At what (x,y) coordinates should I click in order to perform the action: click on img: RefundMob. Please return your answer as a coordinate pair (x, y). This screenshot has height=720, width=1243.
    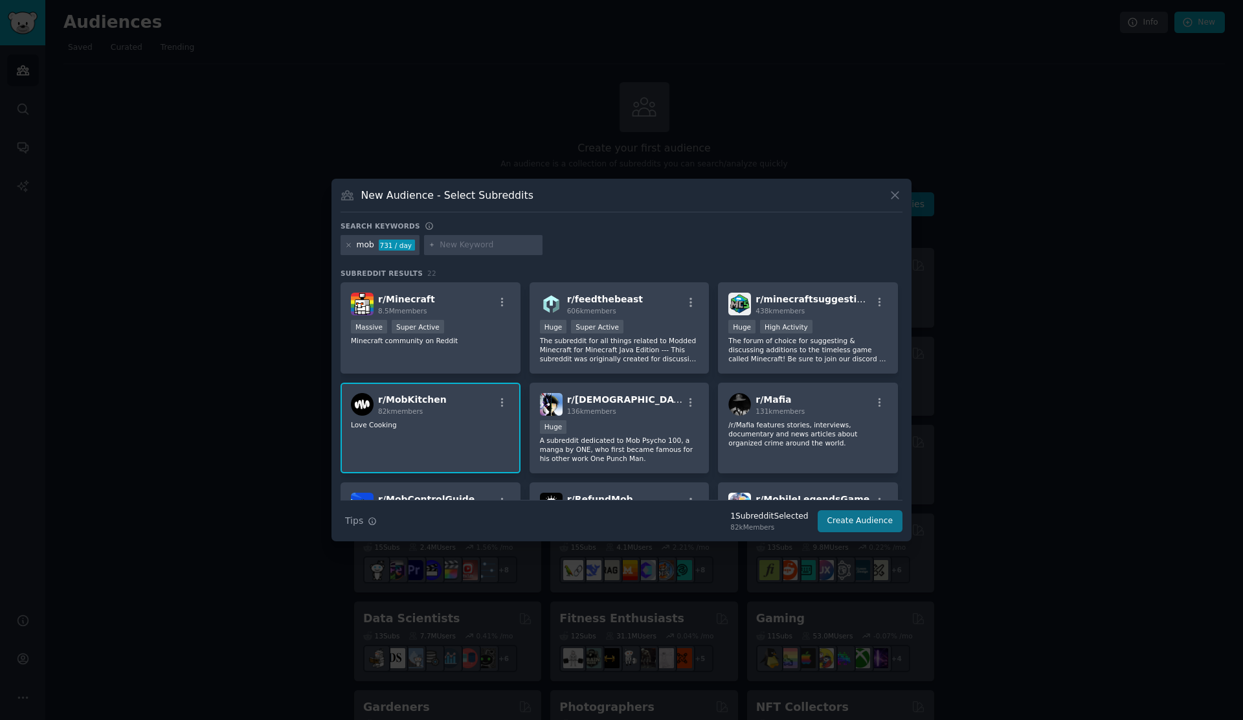
    Looking at the image, I should click on (551, 504).